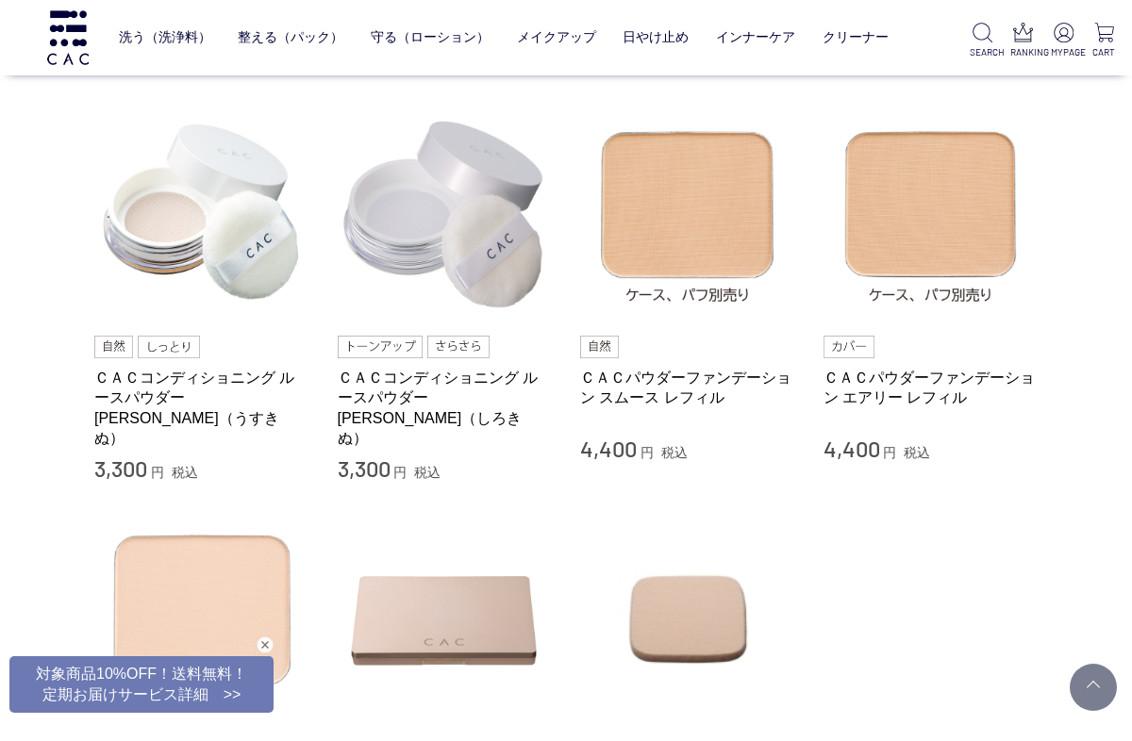 The width and height of the screenshot is (1132, 741). I want to click on p: MYPAGE, so click(1063, 52).